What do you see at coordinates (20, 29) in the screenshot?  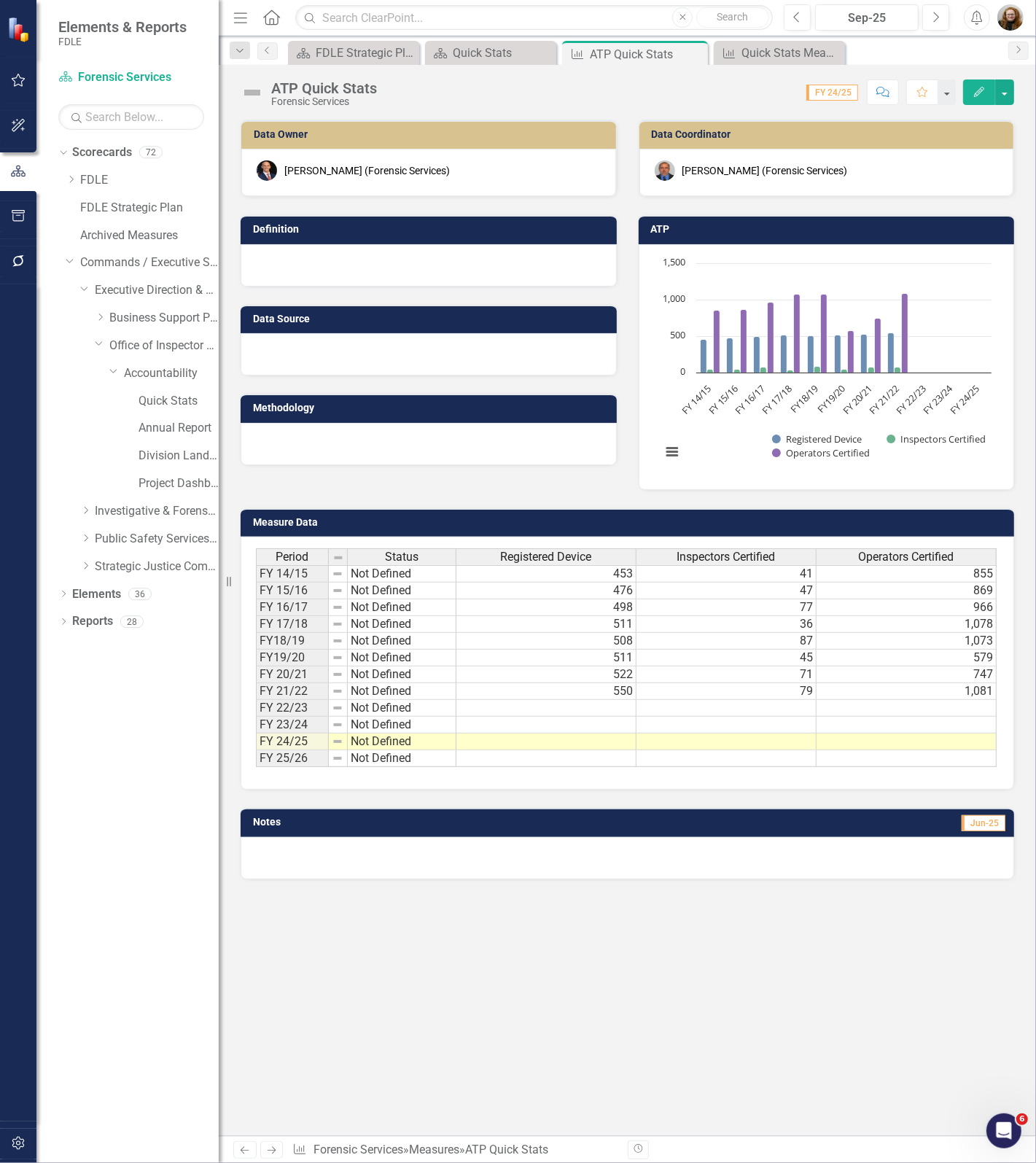 I see `img: ClearPoint Strategy` at bounding box center [20, 29].